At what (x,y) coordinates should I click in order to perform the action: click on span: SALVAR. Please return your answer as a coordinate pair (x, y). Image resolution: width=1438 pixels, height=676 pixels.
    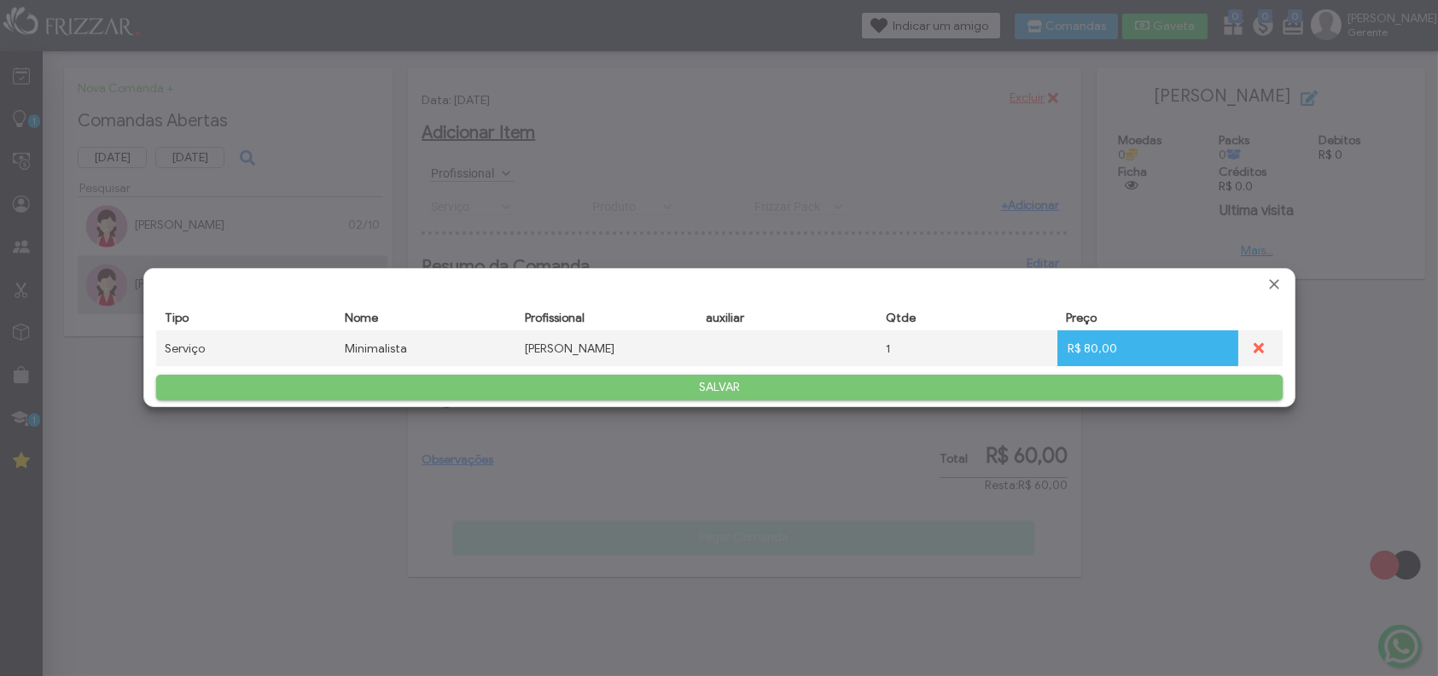
    Looking at the image, I should click on (719, 387).